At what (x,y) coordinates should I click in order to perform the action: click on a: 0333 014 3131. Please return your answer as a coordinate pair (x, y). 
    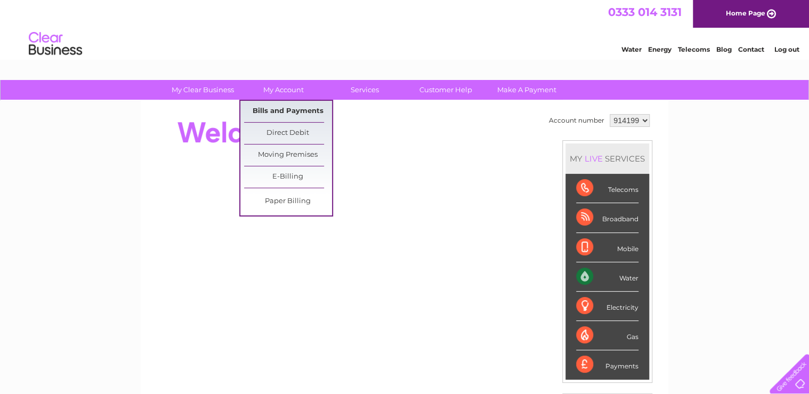
    Looking at the image, I should click on (645, 12).